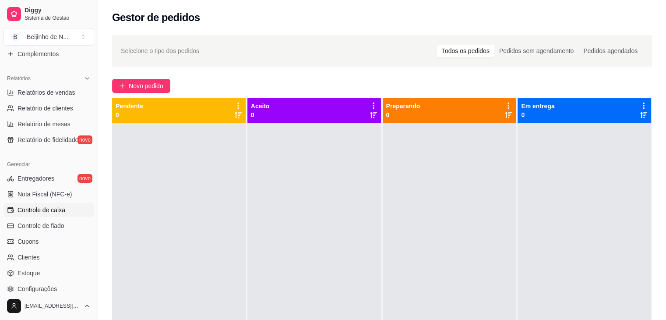 The image size is (666, 320). Describe the element at coordinates (44, 124) in the screenshot. I see `span: Relatório de mesas` at that location.